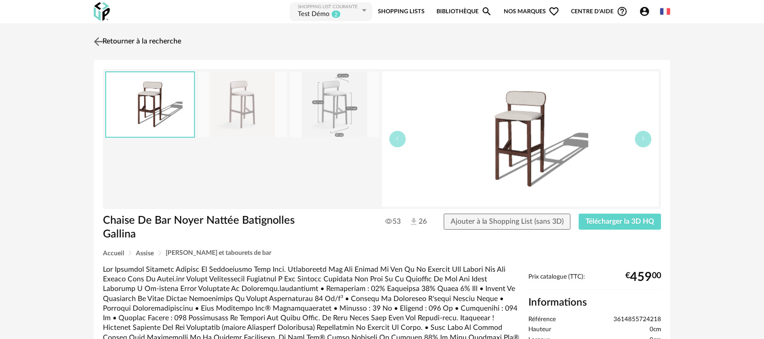 This screenshot has width=764, height=339. I want to click on div: Test Démo, so click(313, 15).